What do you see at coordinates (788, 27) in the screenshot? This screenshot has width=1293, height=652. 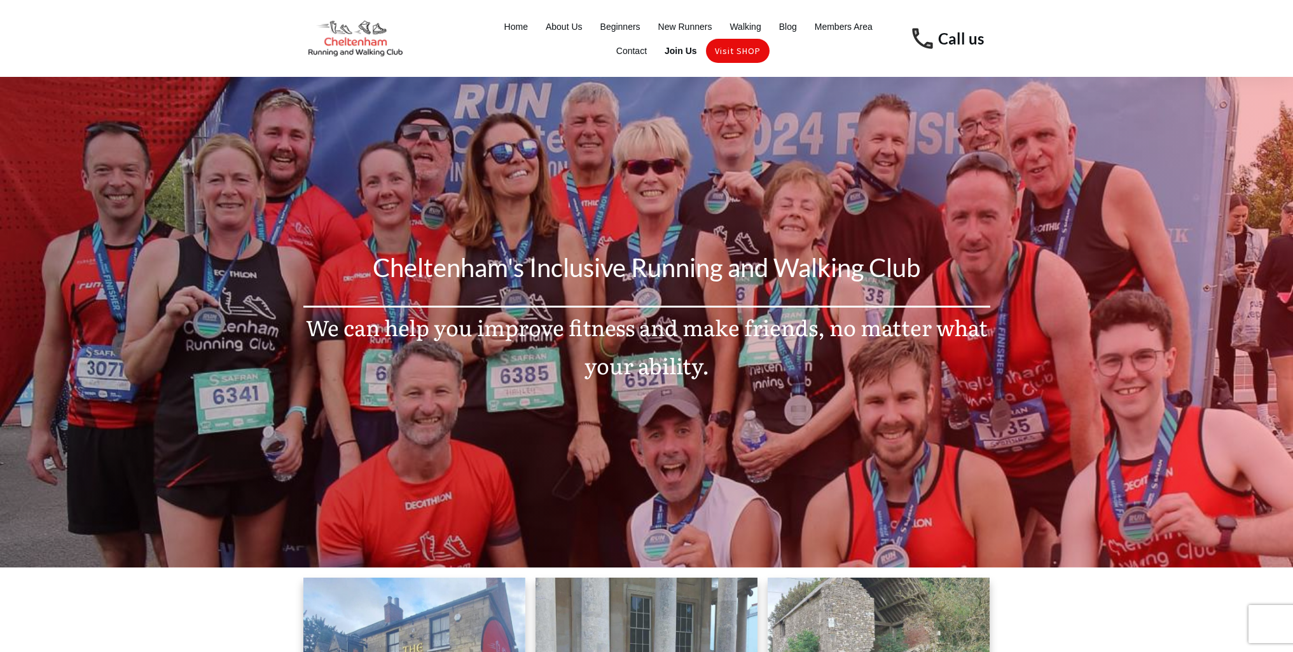 I see `span: Blog` at bounding box center [788, 27].